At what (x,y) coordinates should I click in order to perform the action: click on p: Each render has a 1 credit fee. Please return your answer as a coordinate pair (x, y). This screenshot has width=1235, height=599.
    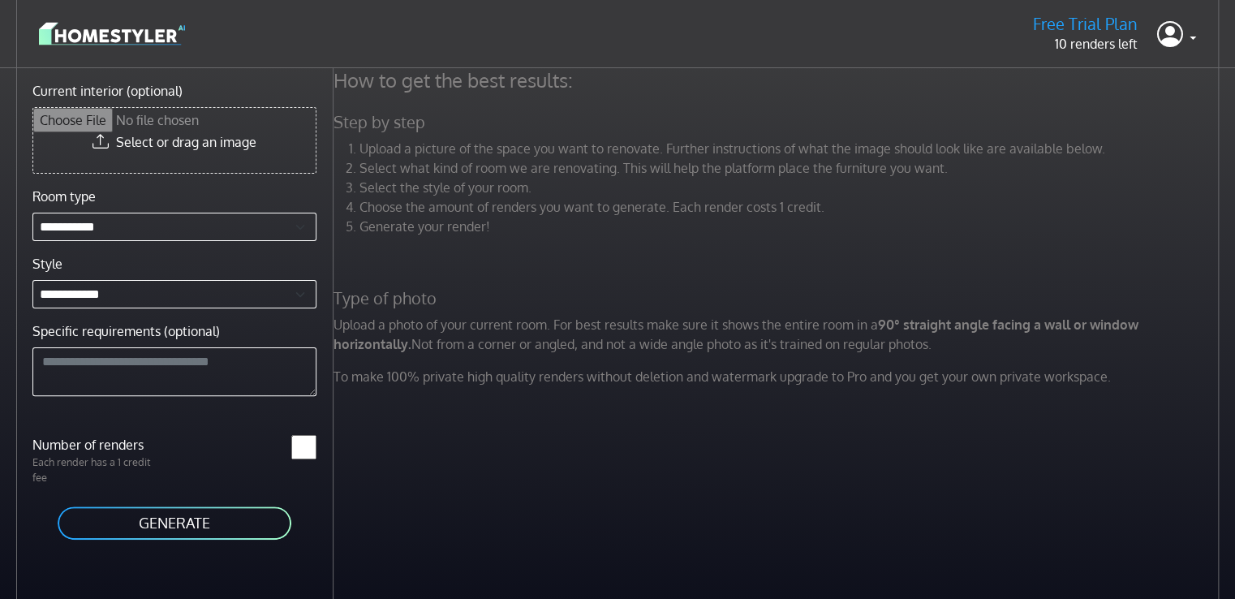
    Looking at the image, I should click on (98, 470).